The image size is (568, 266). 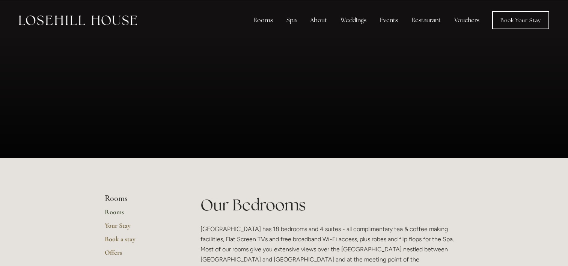 I want to click on img: Losehill House, so click(x=78, y=20).